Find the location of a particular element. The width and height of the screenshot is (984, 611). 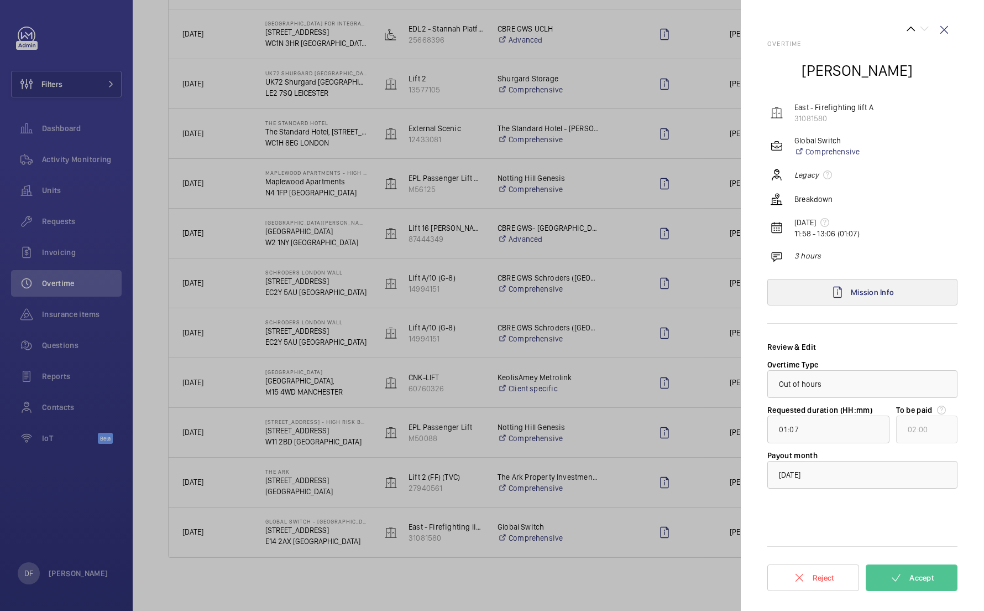

input: function Mt(){if((0,e.mK)(Ge),Ge.value===S)throw new n.buA(-950,null);return Ge.value} is located at coordinates (828, 429).